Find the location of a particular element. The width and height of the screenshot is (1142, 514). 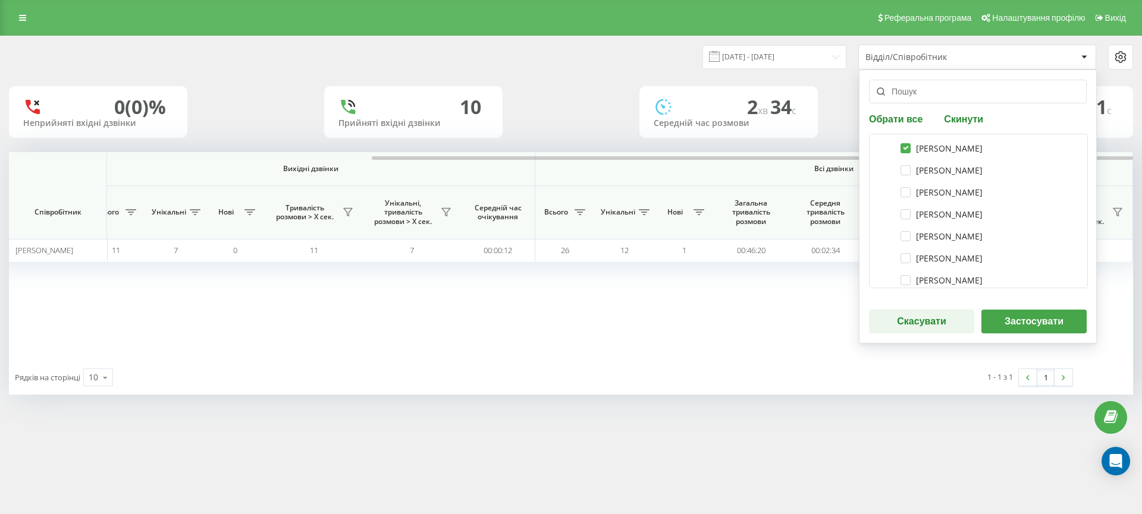

span: 12 is located at coordinates (624, 250).